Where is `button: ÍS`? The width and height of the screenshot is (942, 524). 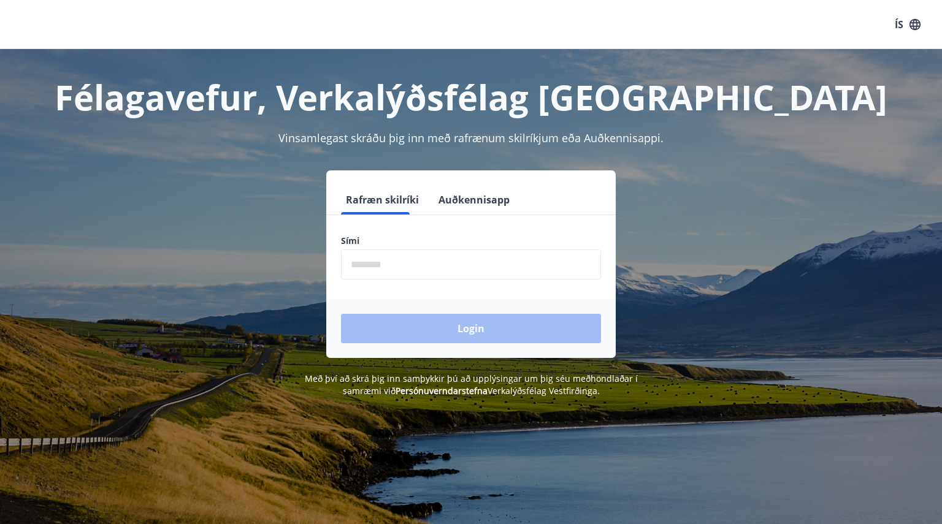 button: ÍS is located at coordinates (908, 25).